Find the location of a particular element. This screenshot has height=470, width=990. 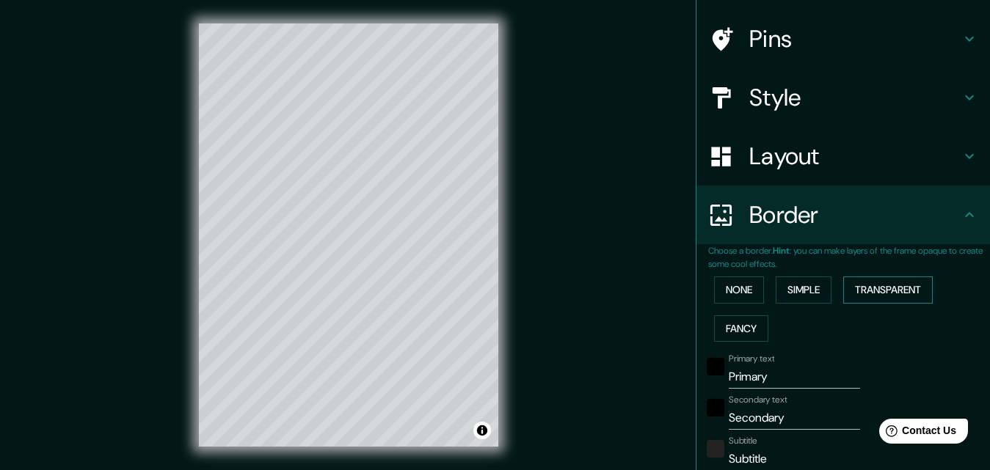

h4: Style is located at coordinates (855, 98).